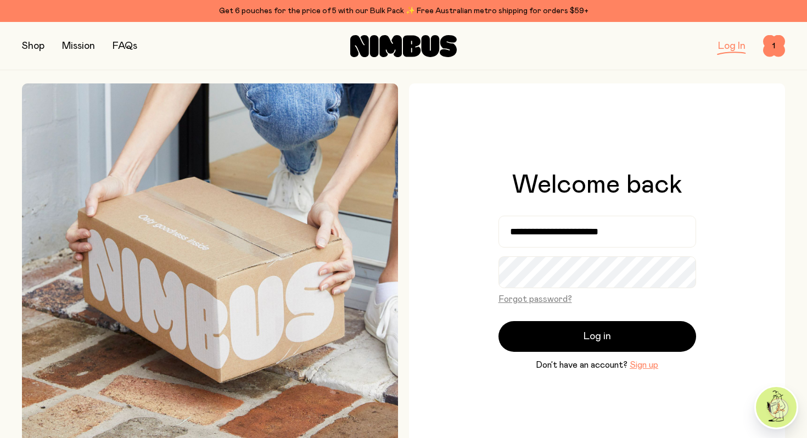 The height and width of the screenshot is (438, 807). What do you see at coordinates (598, 337) in the screenshot?
I see `span: Log in` at bounding box center [598, 337].